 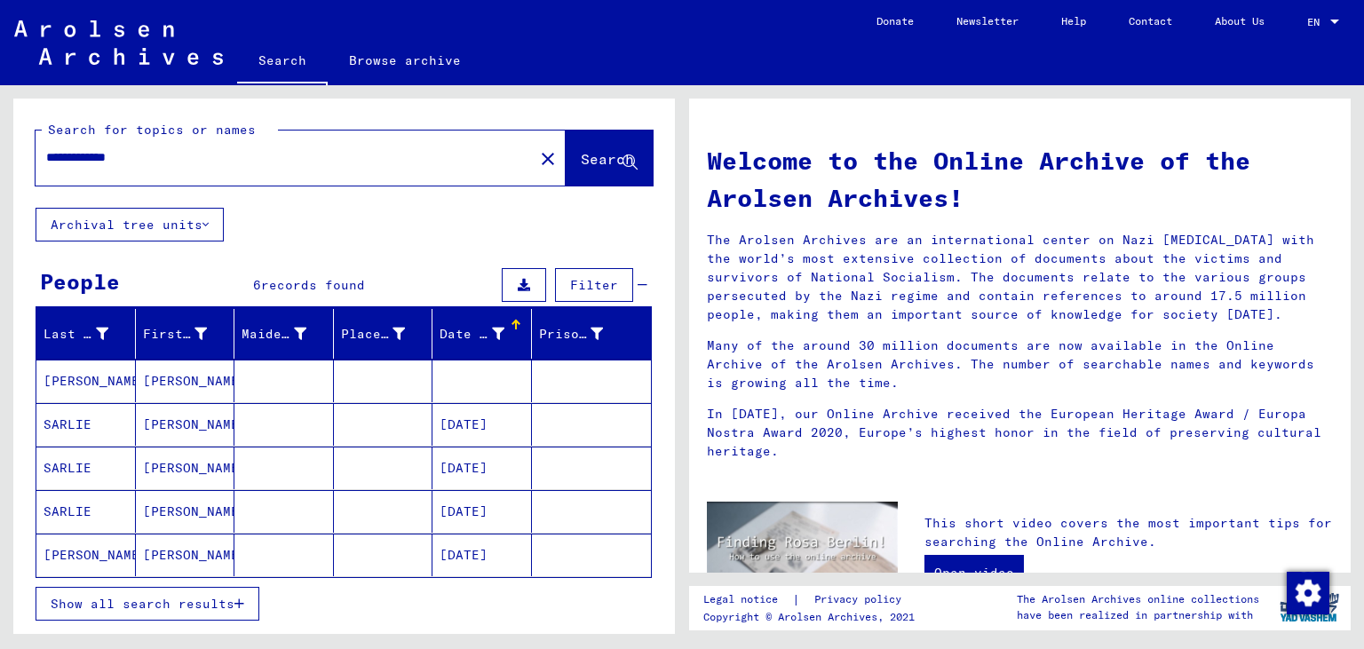 I want to click on button: Archival tree units, so click(x=130, y=225).